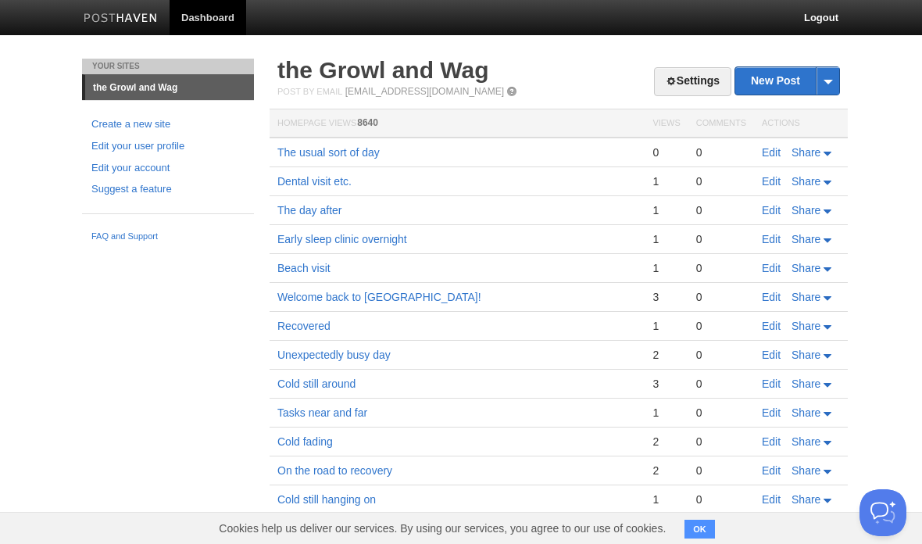 Image resolution: width=922 pixels, height=544 pixels. Describe the element at coordinates (120, 19) in the screenshot. I see `img: Posthaven-bar` at that location.